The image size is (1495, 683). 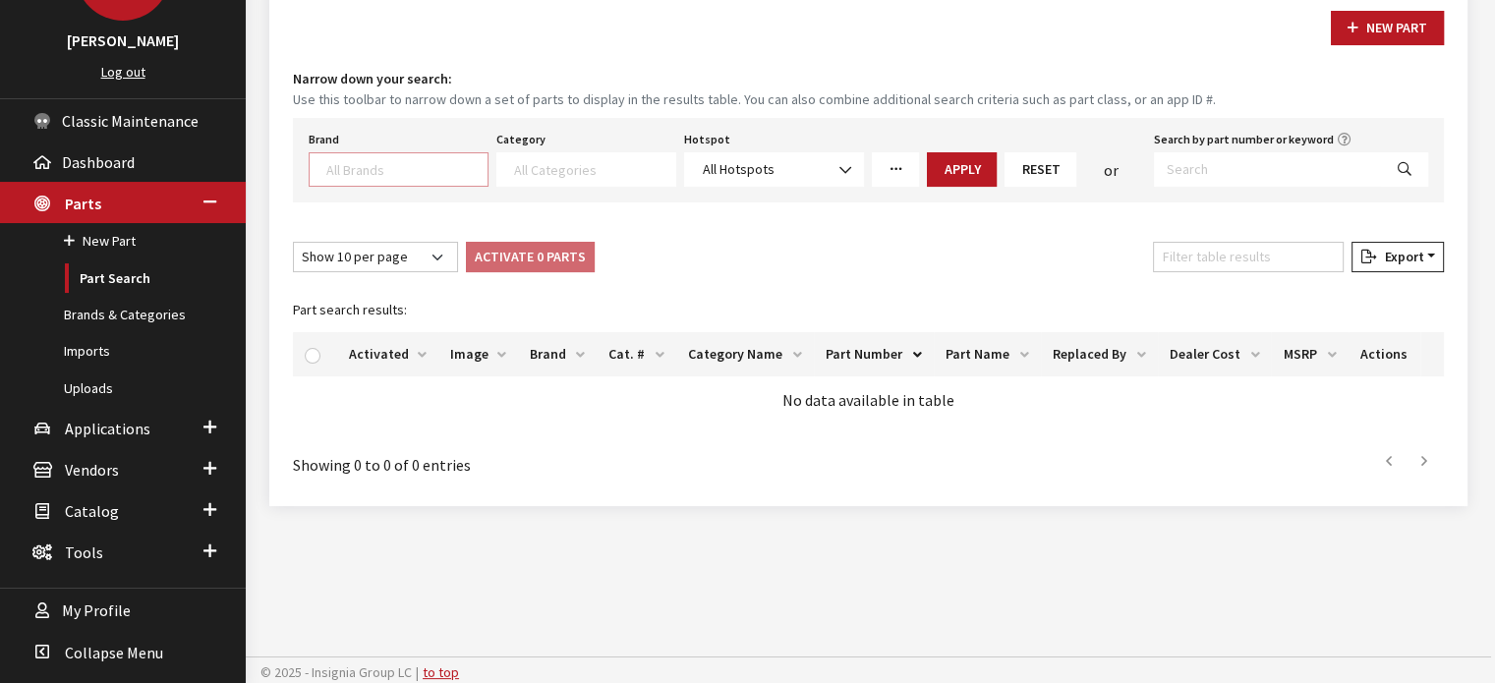 What do you see at coordinates (91, 470) in the screenshot?
I see `span: Vendors` at bounding box center [91, 470].